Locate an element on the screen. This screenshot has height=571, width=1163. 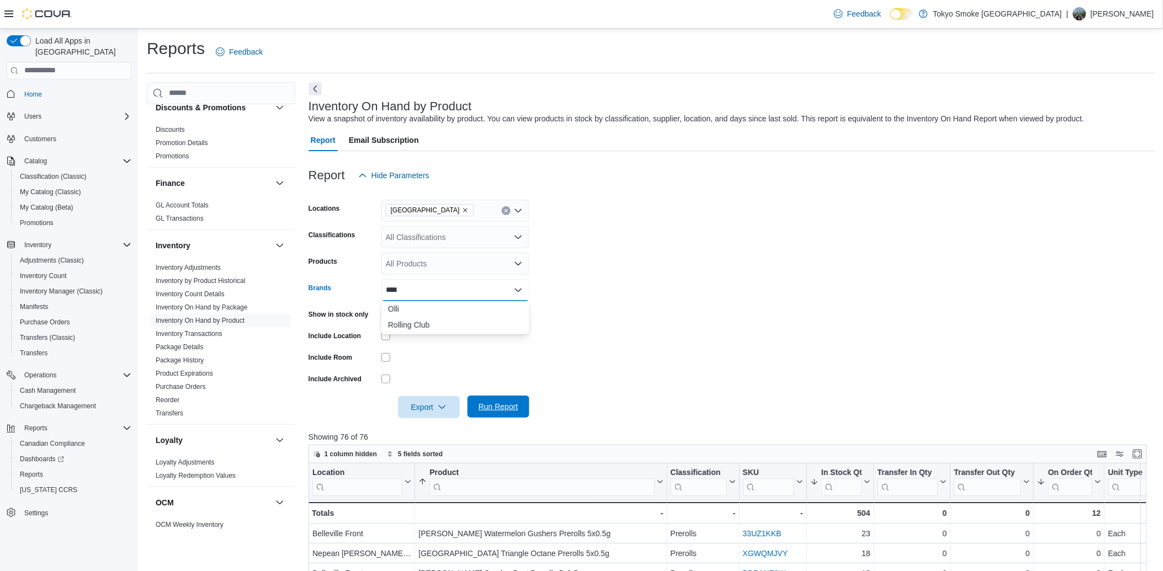
button: Inventory Count is located at coordinates (73, 276).